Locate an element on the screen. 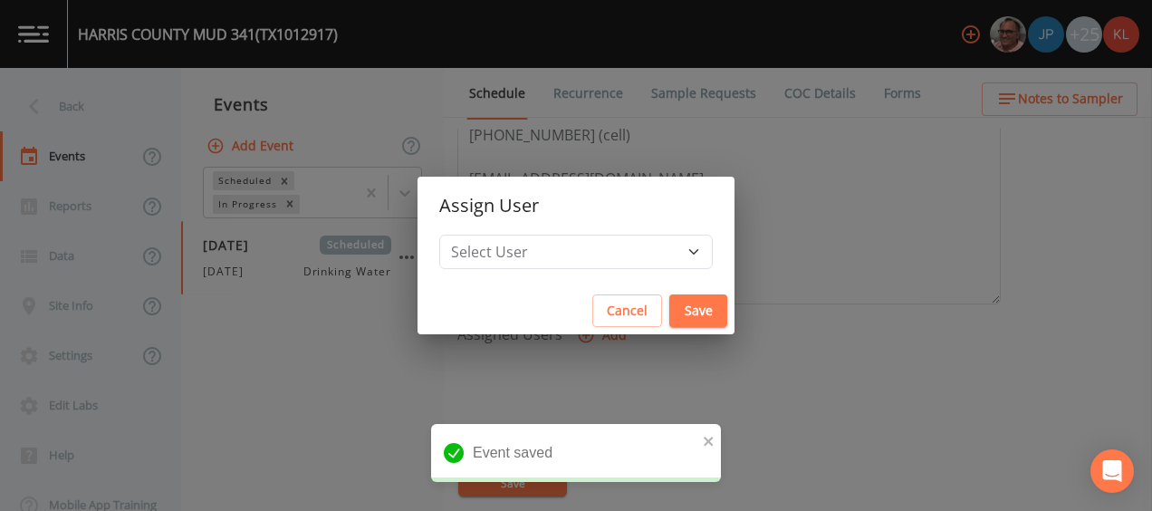 The width and height of the screenshot is (1152, 511). button: Save is located at coordinates (698, 311).